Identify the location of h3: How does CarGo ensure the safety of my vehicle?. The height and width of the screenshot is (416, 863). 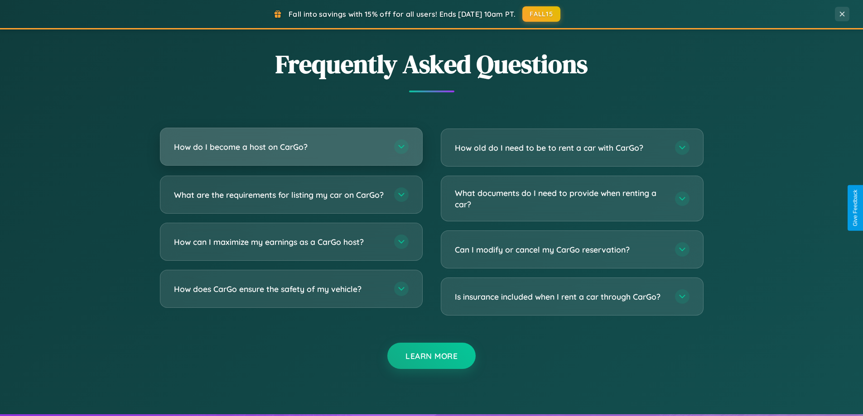
(279, 289).